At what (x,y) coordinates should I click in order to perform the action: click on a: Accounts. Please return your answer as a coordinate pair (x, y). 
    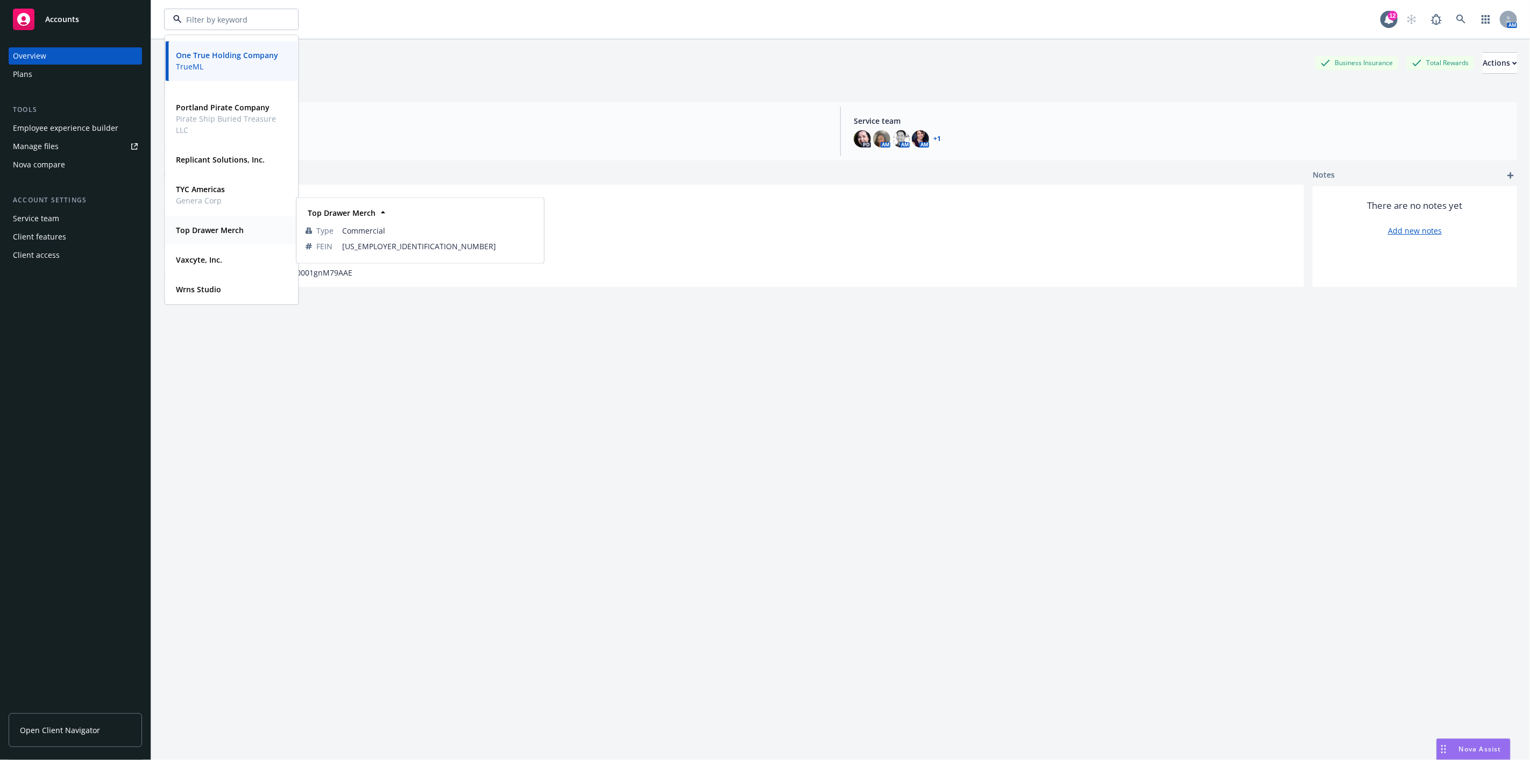
    Looking at the image, I should click on (75, 19).